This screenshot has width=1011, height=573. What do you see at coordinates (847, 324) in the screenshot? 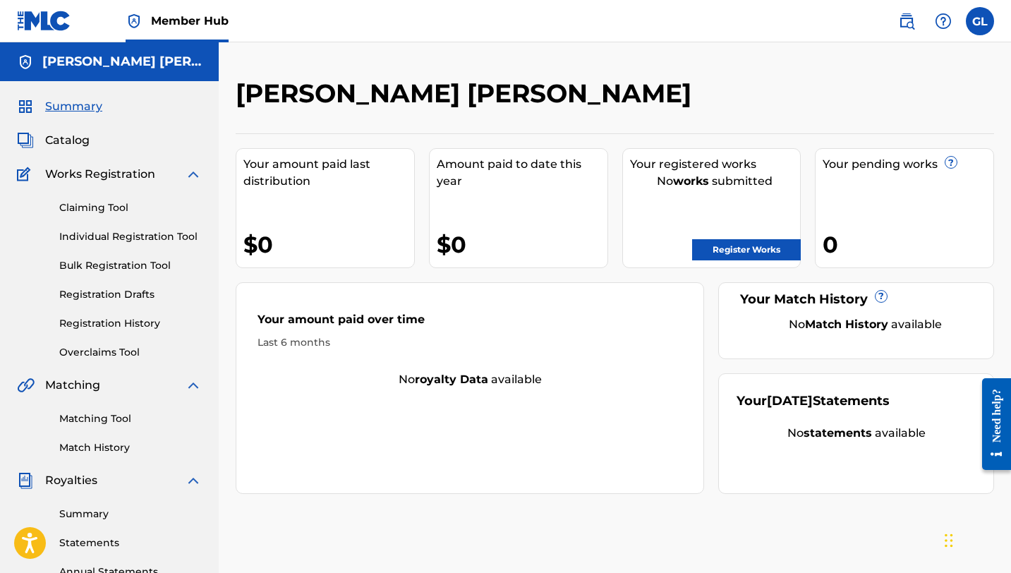
I see `strong: Match History` at bounding box center [847, 324].